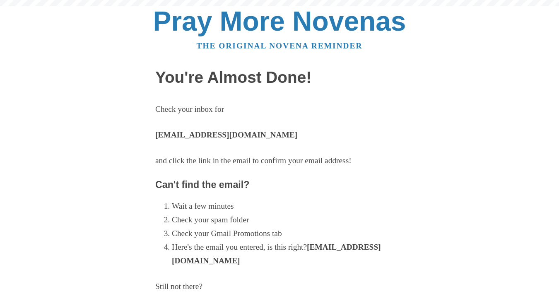 This screenshot has width=559, height=306. What do you see at coordinates (280, 21) in the screenshot?
I see `a: Pray More Novenas` at bounding box center [280, 21].